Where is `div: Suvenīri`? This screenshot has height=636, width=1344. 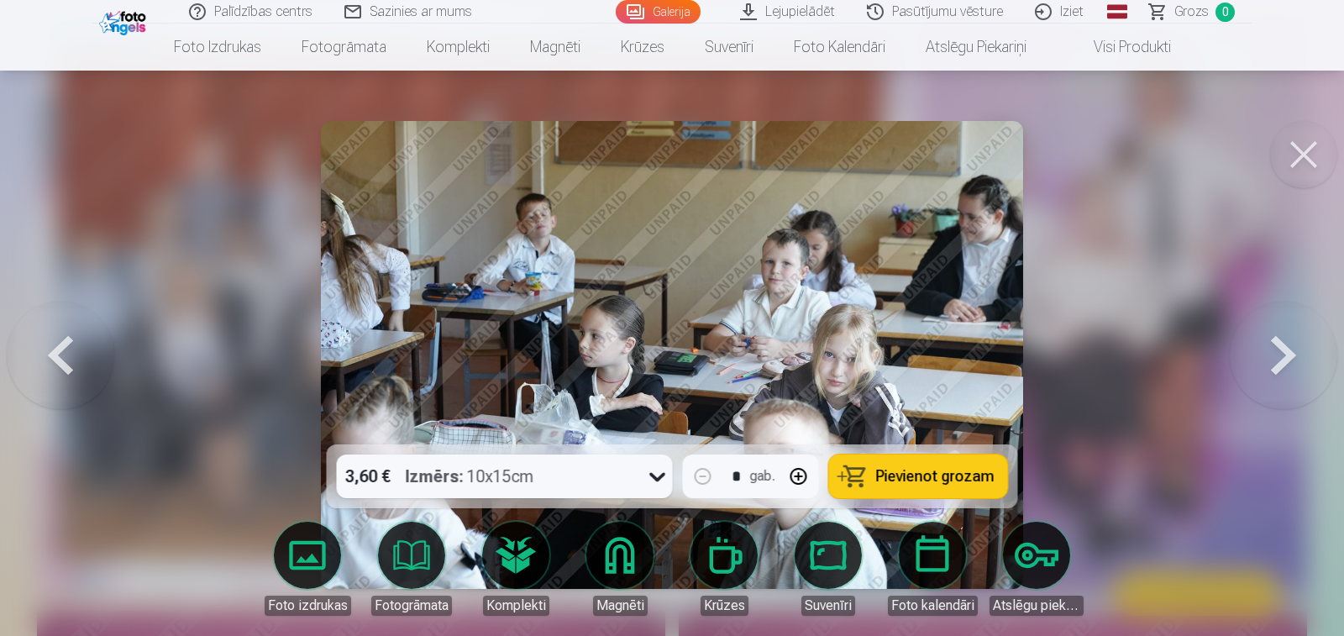 div: Suvenīri is located at coordinates (828, 606).